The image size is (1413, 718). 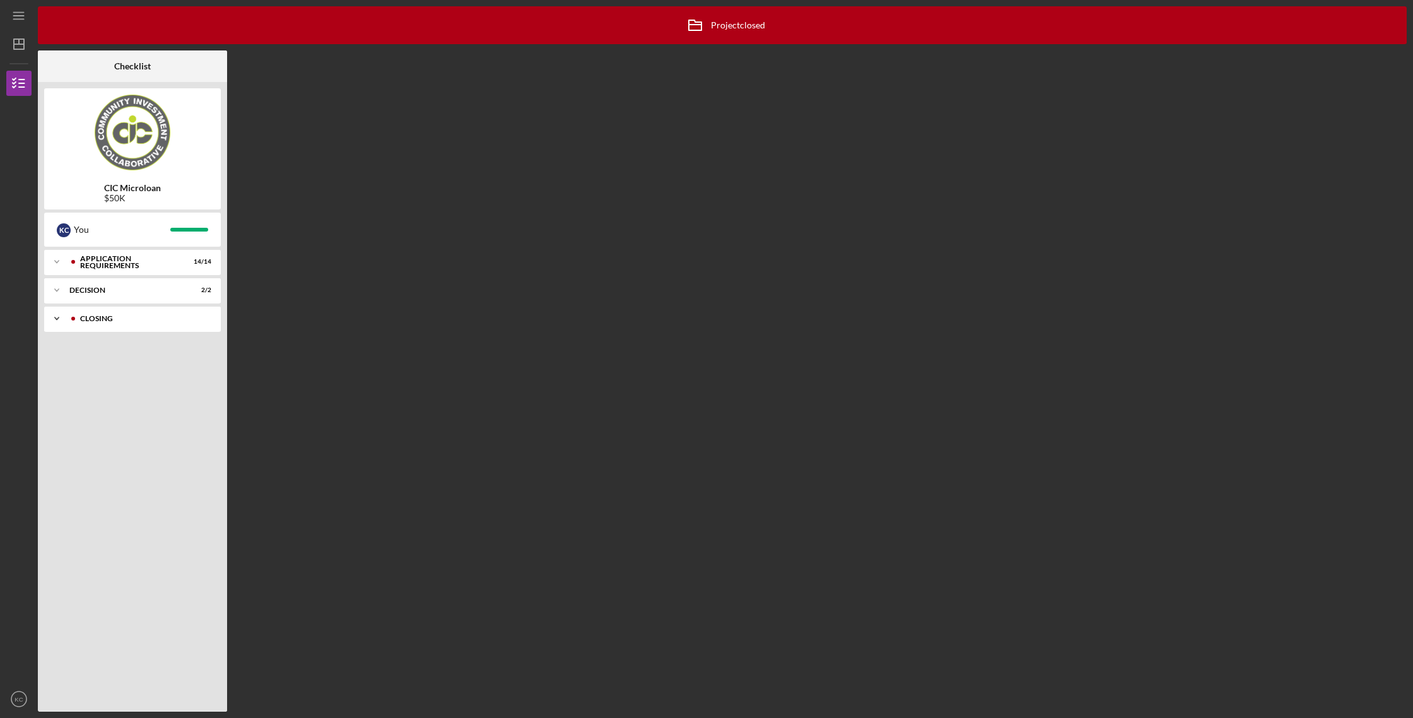 What do you see at coordinates (18, 699) in the screenshot?
I see `text: KC` at bounding box center [18, 699].